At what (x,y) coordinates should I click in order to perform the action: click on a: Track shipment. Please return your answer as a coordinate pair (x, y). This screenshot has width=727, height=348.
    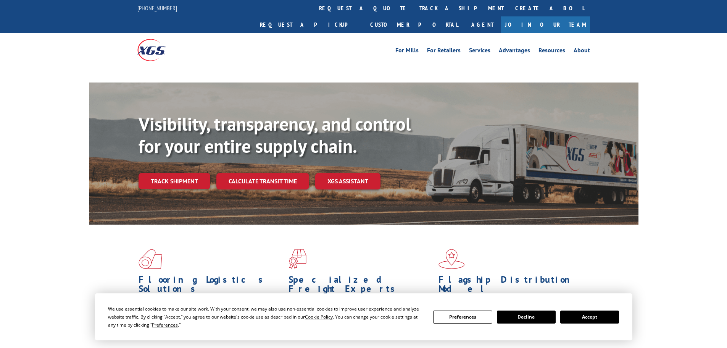
    Looking at the image, I should click on (174, 181).